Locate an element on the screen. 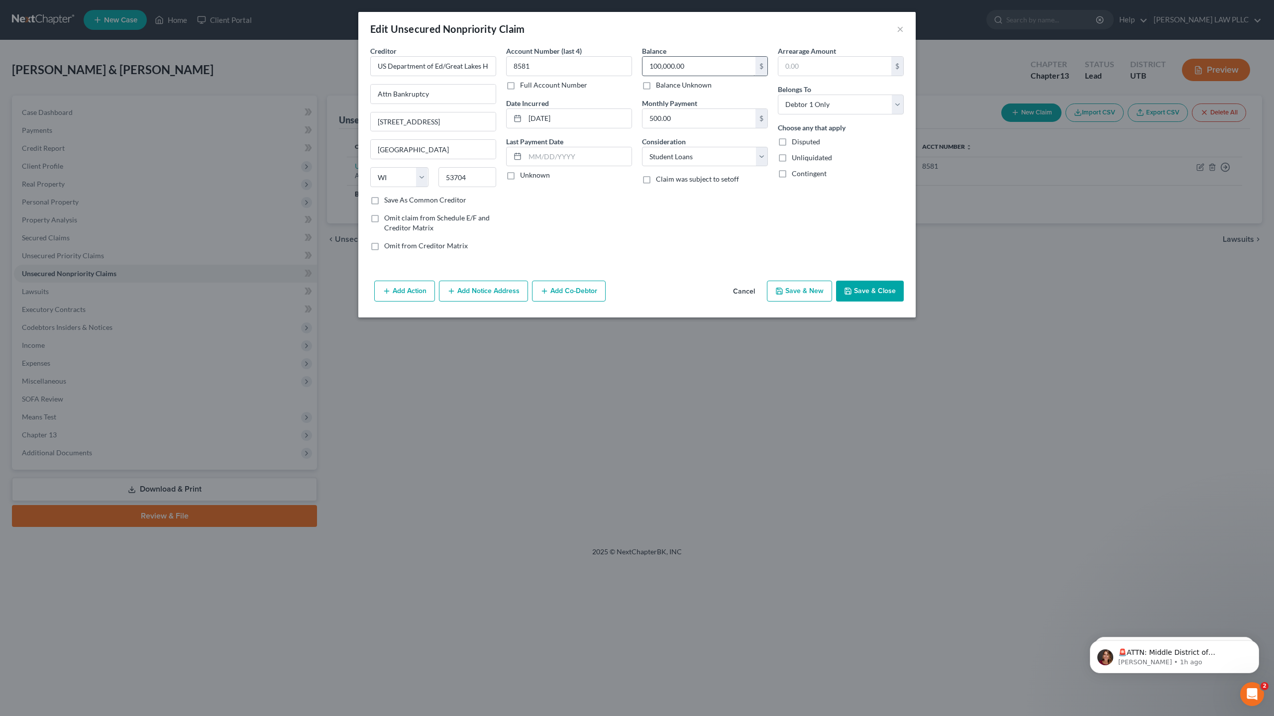 The image size is (1274, 716). img: Profile image for Katie is located at coordinates (30, 38).